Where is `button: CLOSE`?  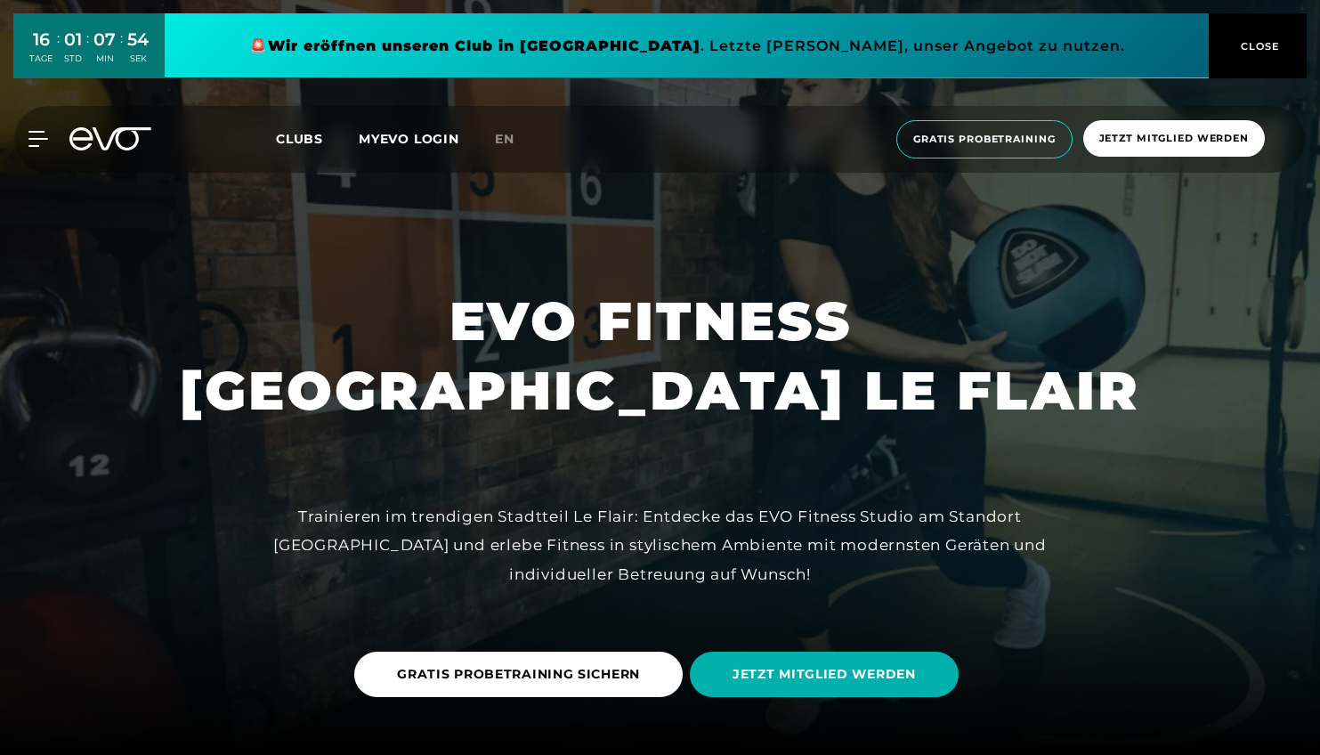
button: CLOSE is located at coordinates (1258, 45).